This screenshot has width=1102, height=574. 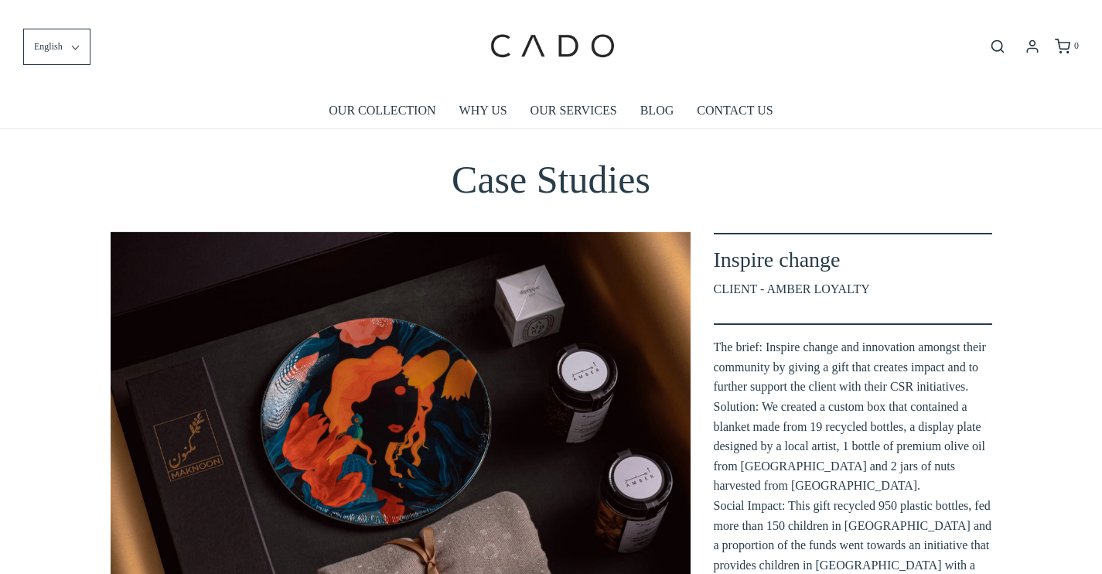 I want to click on button: Open search bar, so click(x=998, y=46).